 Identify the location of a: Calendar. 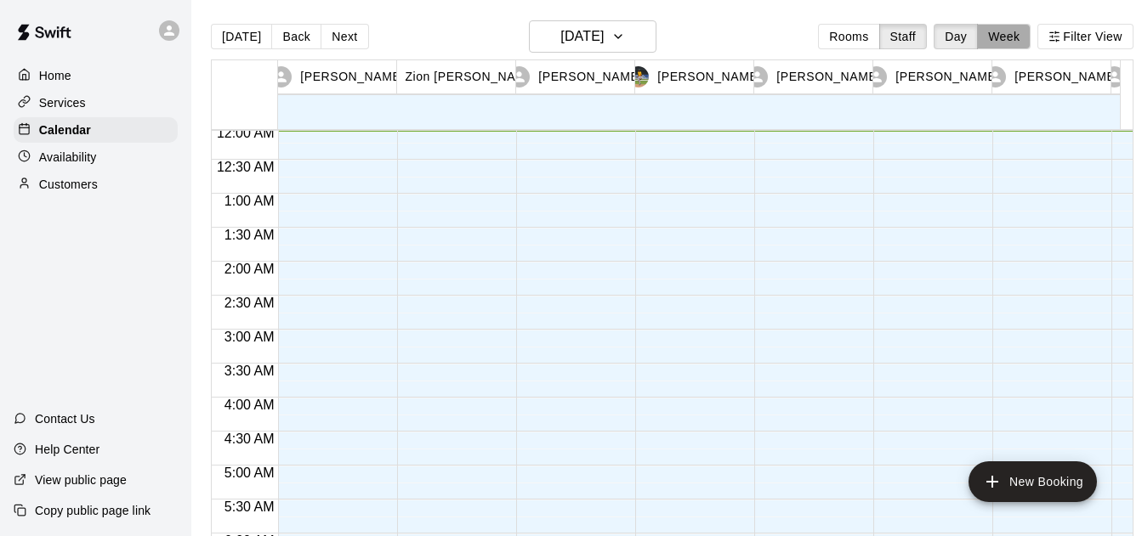
(95, 130).